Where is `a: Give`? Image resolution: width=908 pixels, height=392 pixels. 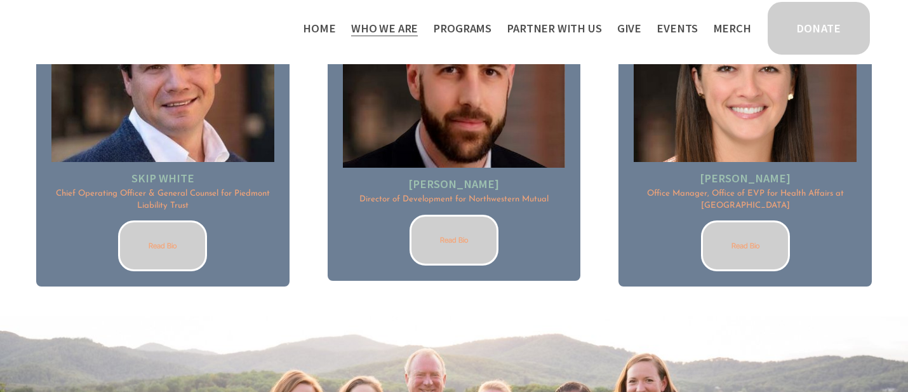
a: Give is located at coordinates (630, 28).